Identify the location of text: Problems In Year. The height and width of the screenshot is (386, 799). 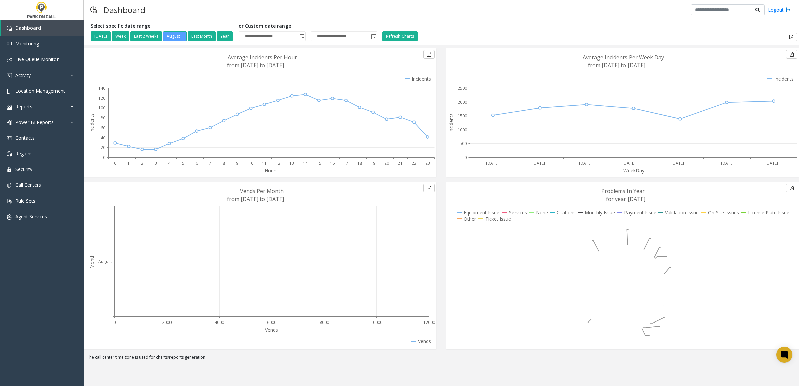
(623, 191).